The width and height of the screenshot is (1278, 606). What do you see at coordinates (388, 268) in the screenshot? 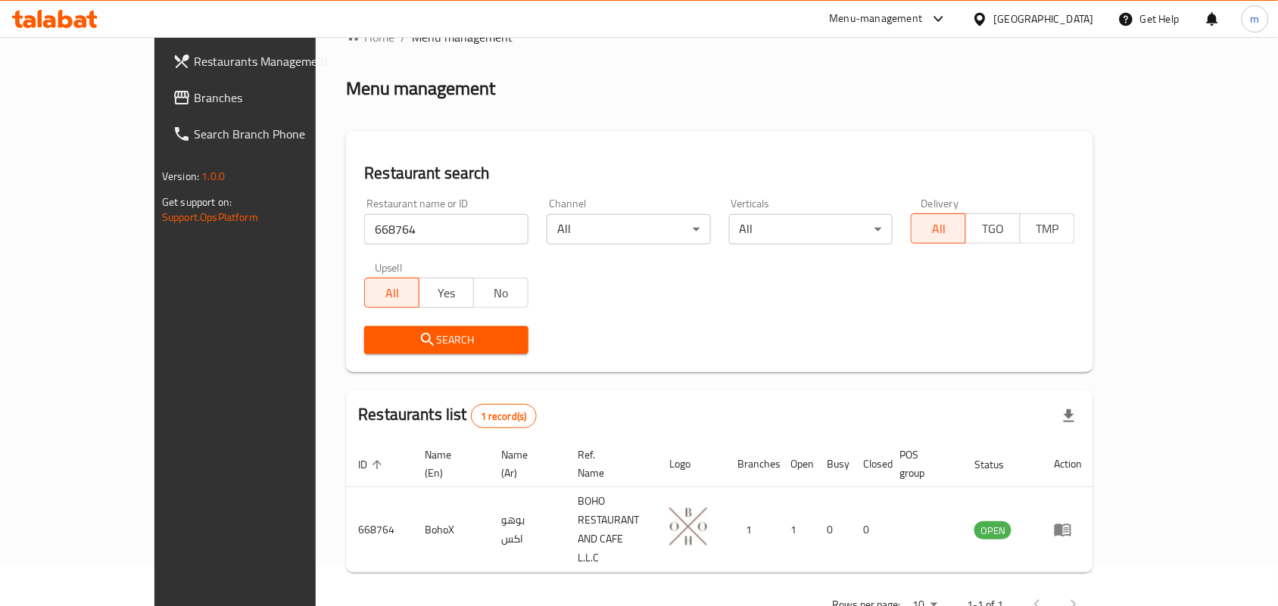
I see `label: Upsell` at bounding box center [388, 268].